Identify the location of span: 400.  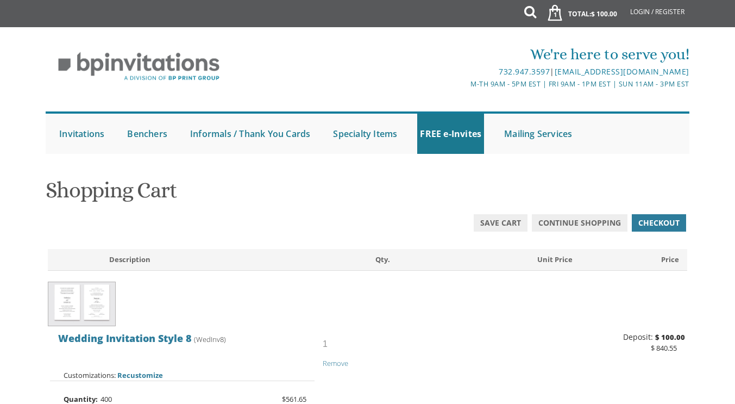
(106, 399).